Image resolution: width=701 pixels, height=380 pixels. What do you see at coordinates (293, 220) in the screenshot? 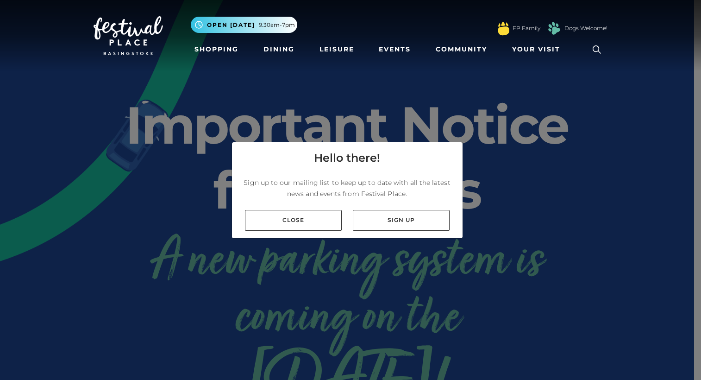
I see `a: Close` at bounding box center [293, 220].